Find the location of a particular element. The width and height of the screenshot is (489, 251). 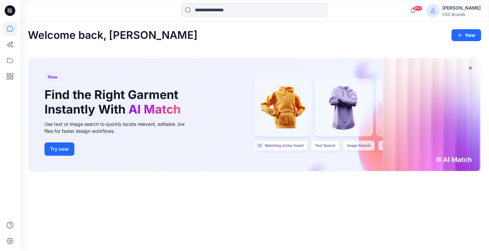

div: Use text or image search to quickly locate relevant, editable .bw files for faster design workflows. is located at coordinates (119, 128).